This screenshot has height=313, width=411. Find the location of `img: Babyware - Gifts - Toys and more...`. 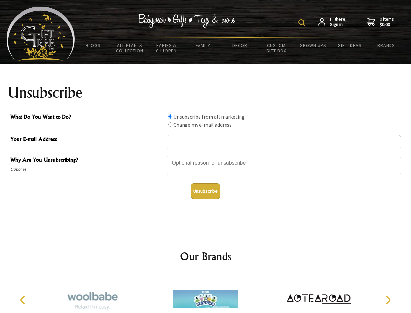

img: Babyware - Gifts - Toys and more... is located at coordinates (41, 34).